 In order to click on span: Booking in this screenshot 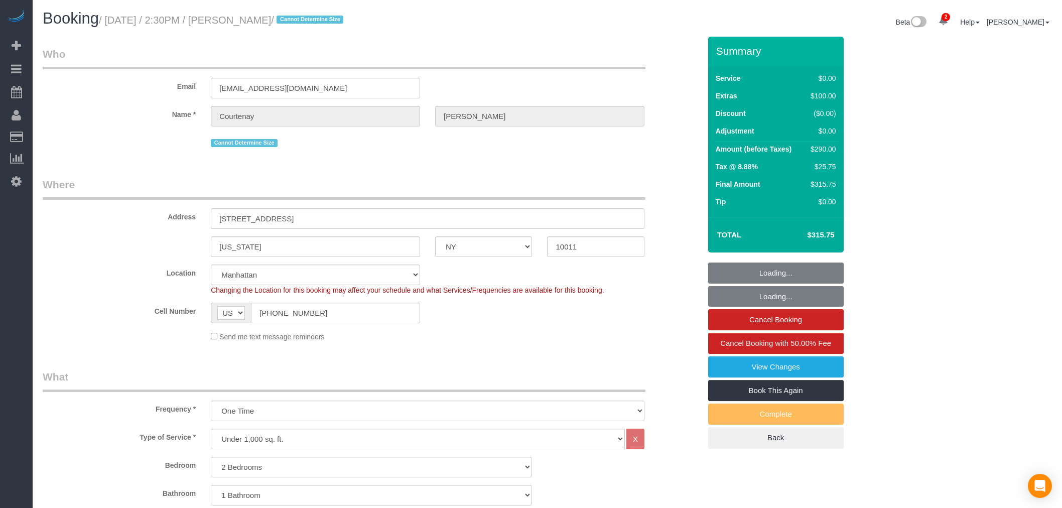, I will do `click(71, 18)`.